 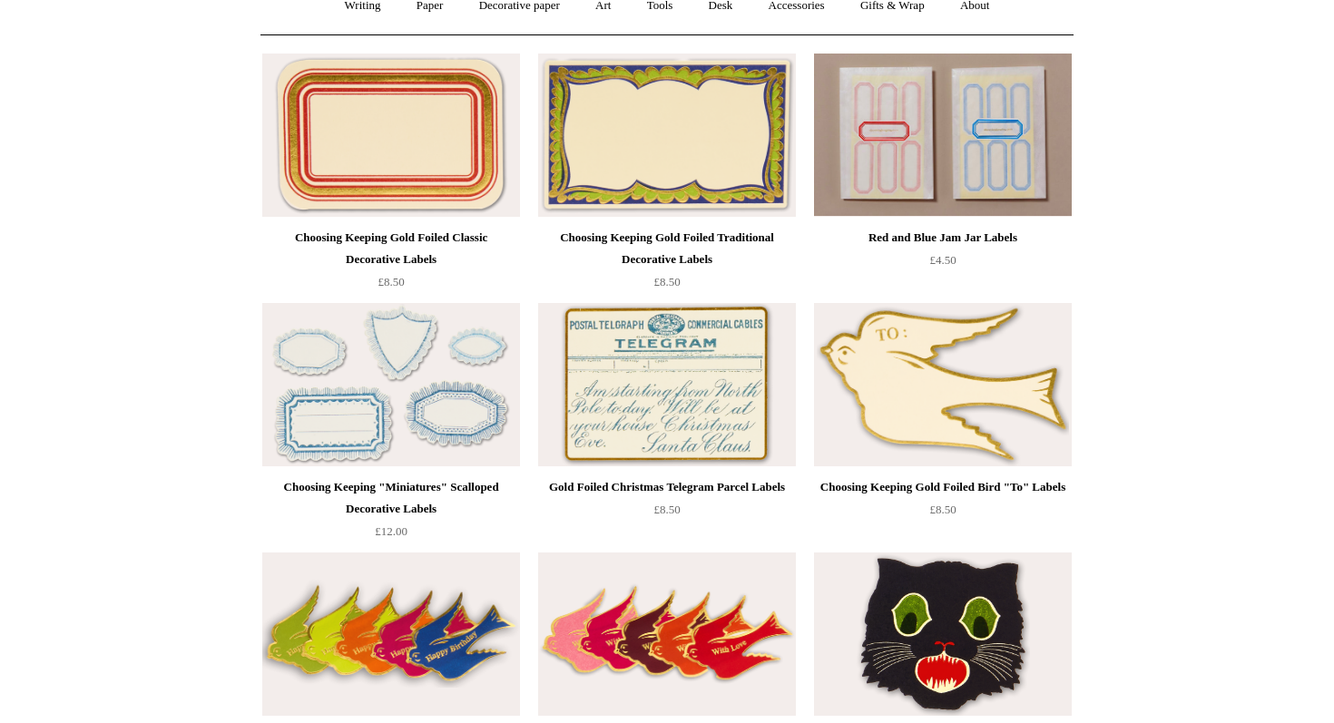 I want to click on div: Choosing Keeping Gold Foiled Traditional Decorative Labels, so click(x=667, y=249).